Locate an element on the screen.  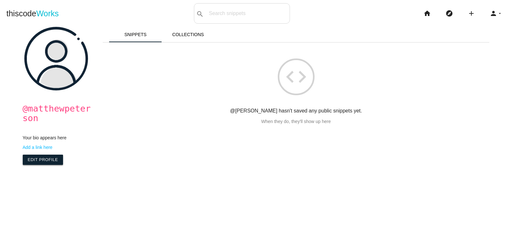
i: arrow_drop_down is located at coordinates (500, 13).